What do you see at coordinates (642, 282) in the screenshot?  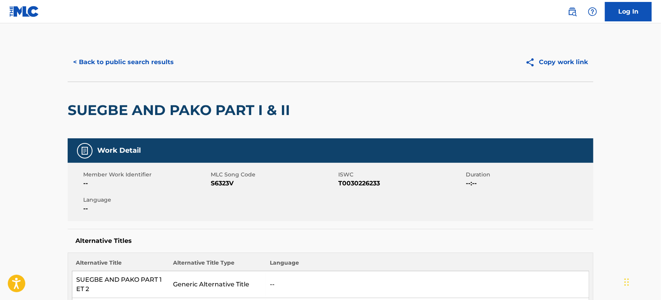 I see `div: Chat Widget` at bounding box center [642, 282].